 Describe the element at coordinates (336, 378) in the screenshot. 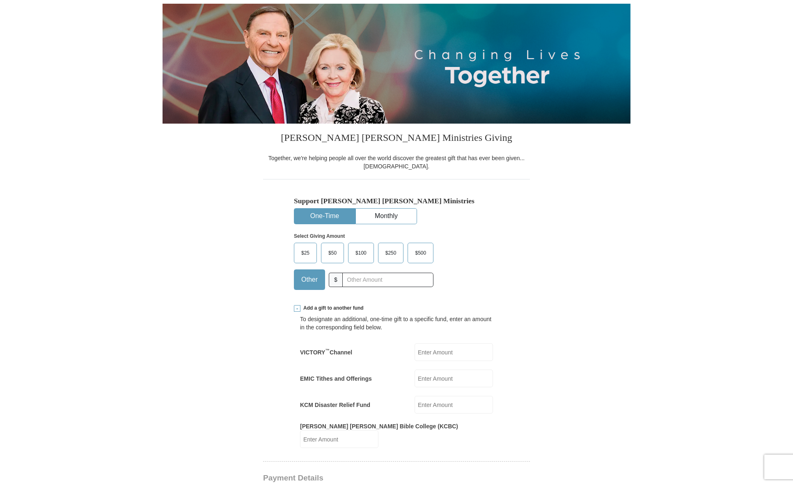

I see `label: EMIC Tithes and Offerings` at that location.